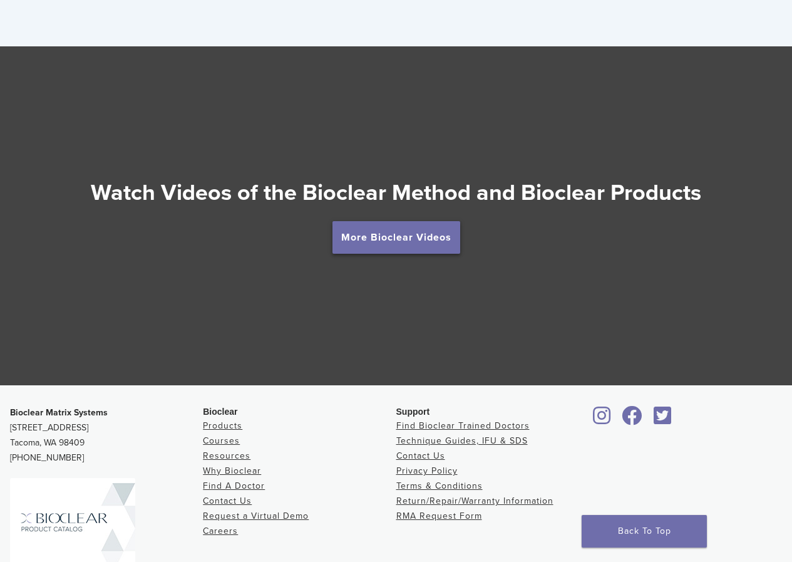  Describe the element at coordinates (227, 455) in the screenshot. I see `a: Resources` at that location.